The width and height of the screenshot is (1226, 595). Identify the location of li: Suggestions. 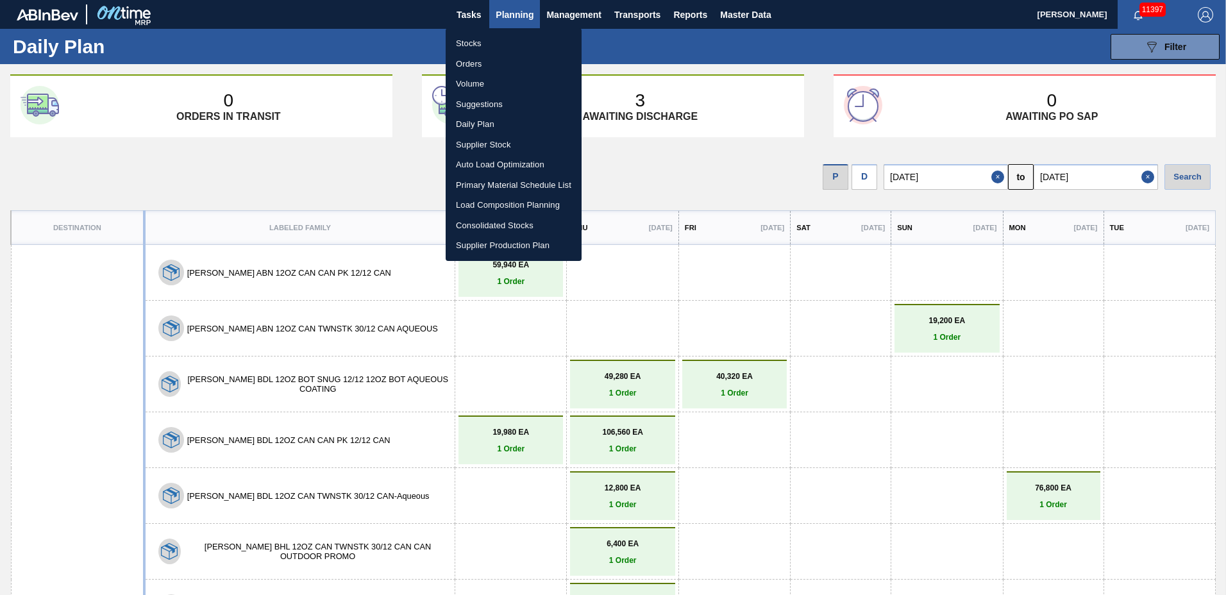
(513, 104).